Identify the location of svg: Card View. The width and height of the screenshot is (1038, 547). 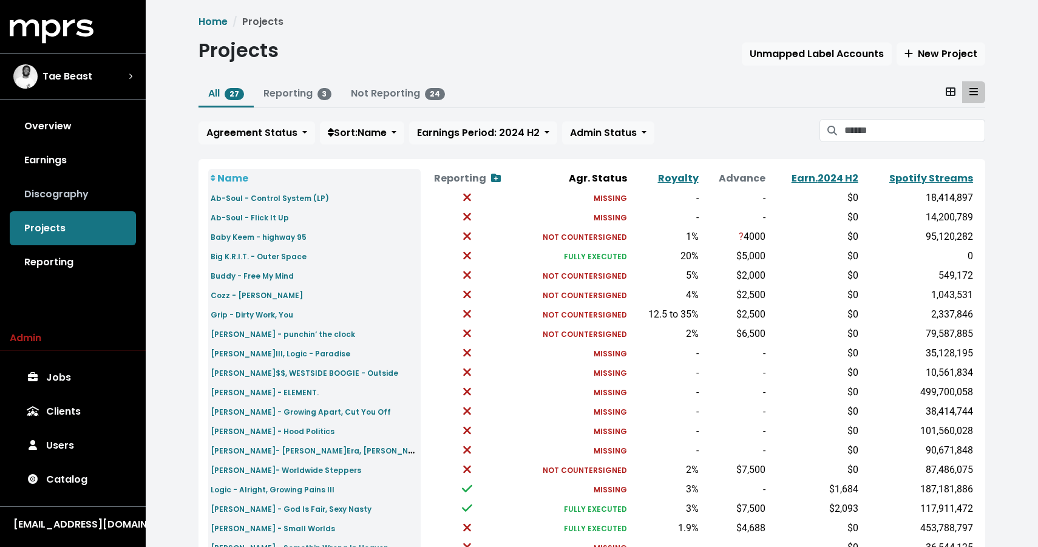
(950, 92).